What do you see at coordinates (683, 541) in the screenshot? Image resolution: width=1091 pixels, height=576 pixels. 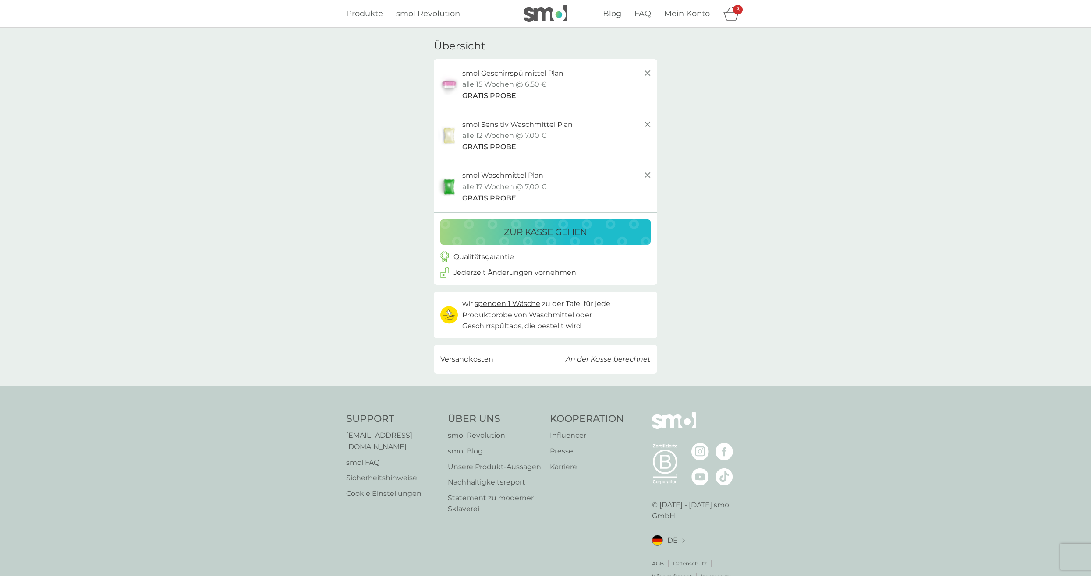 I see `img: Standort auswählen` at bounding box center [683, 541].